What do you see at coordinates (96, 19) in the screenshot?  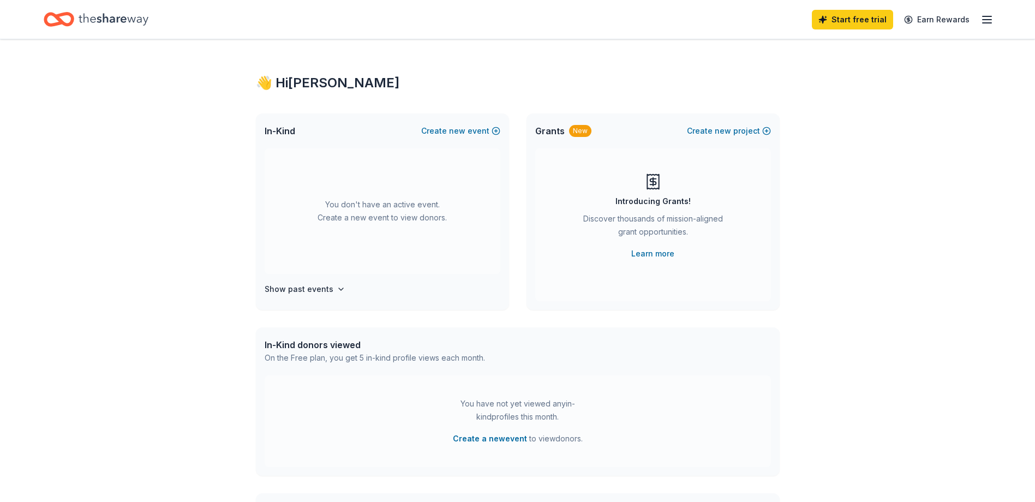 I see `a: Home` at bounding box center [96, 19].